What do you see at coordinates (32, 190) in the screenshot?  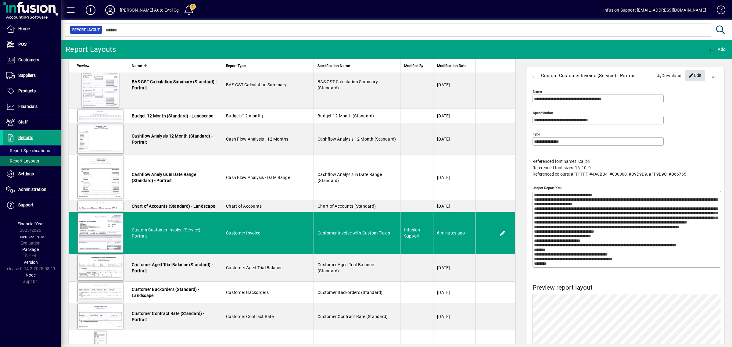 I see `a: Administration` at bounding box center [32, 190].